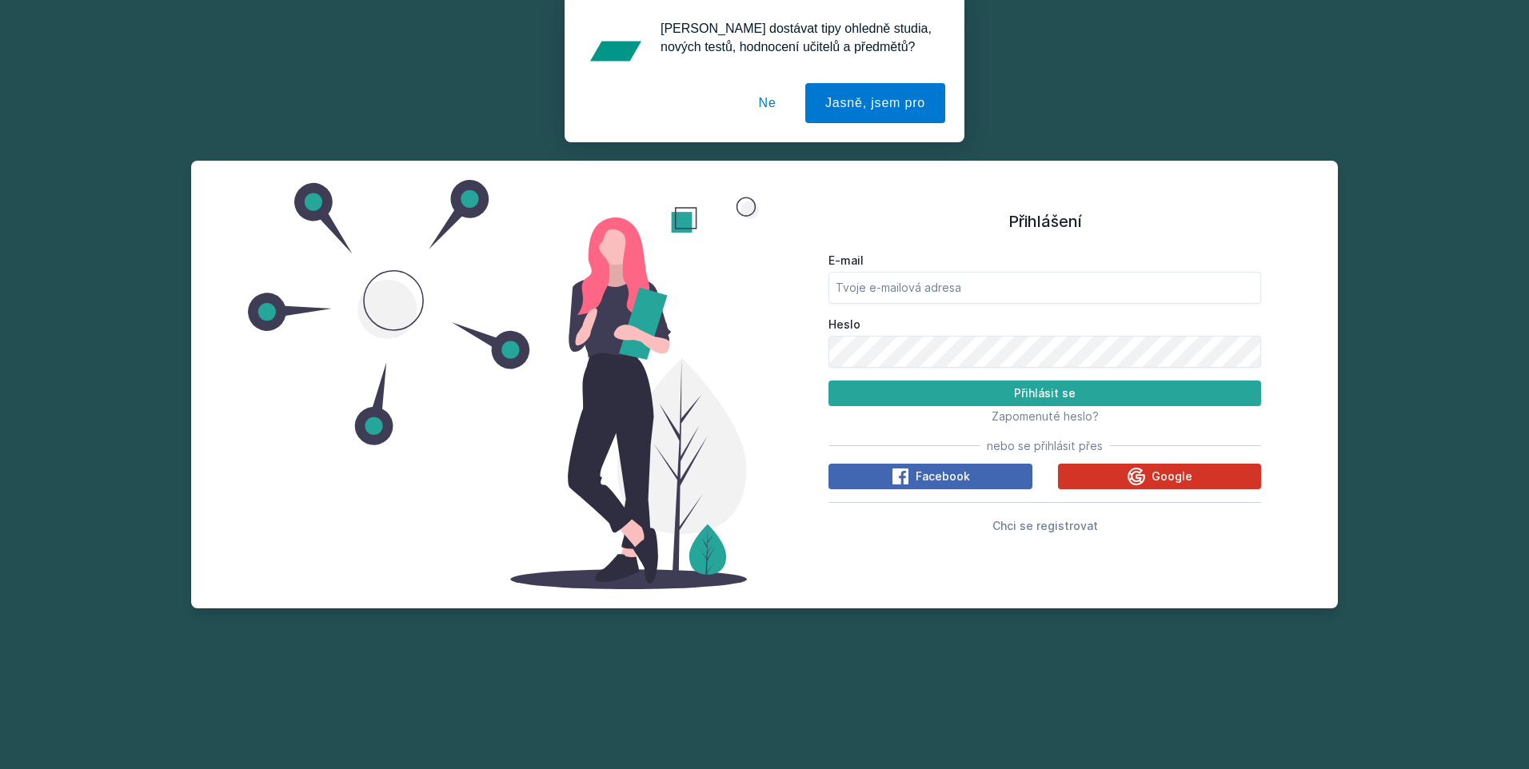  Describe the element at coordinates (930, 477) in the screenshot. I see `button: Facebook` at that location.